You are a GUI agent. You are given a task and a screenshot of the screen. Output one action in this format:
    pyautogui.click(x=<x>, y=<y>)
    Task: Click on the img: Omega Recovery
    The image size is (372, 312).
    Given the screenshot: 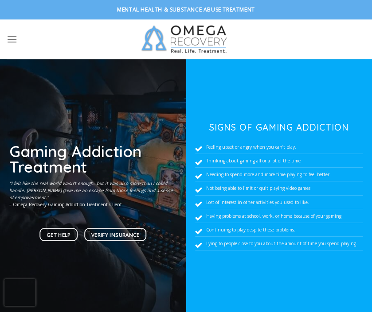 What is the action you would take?
    pyautogui.click(x=186, y=39)
    